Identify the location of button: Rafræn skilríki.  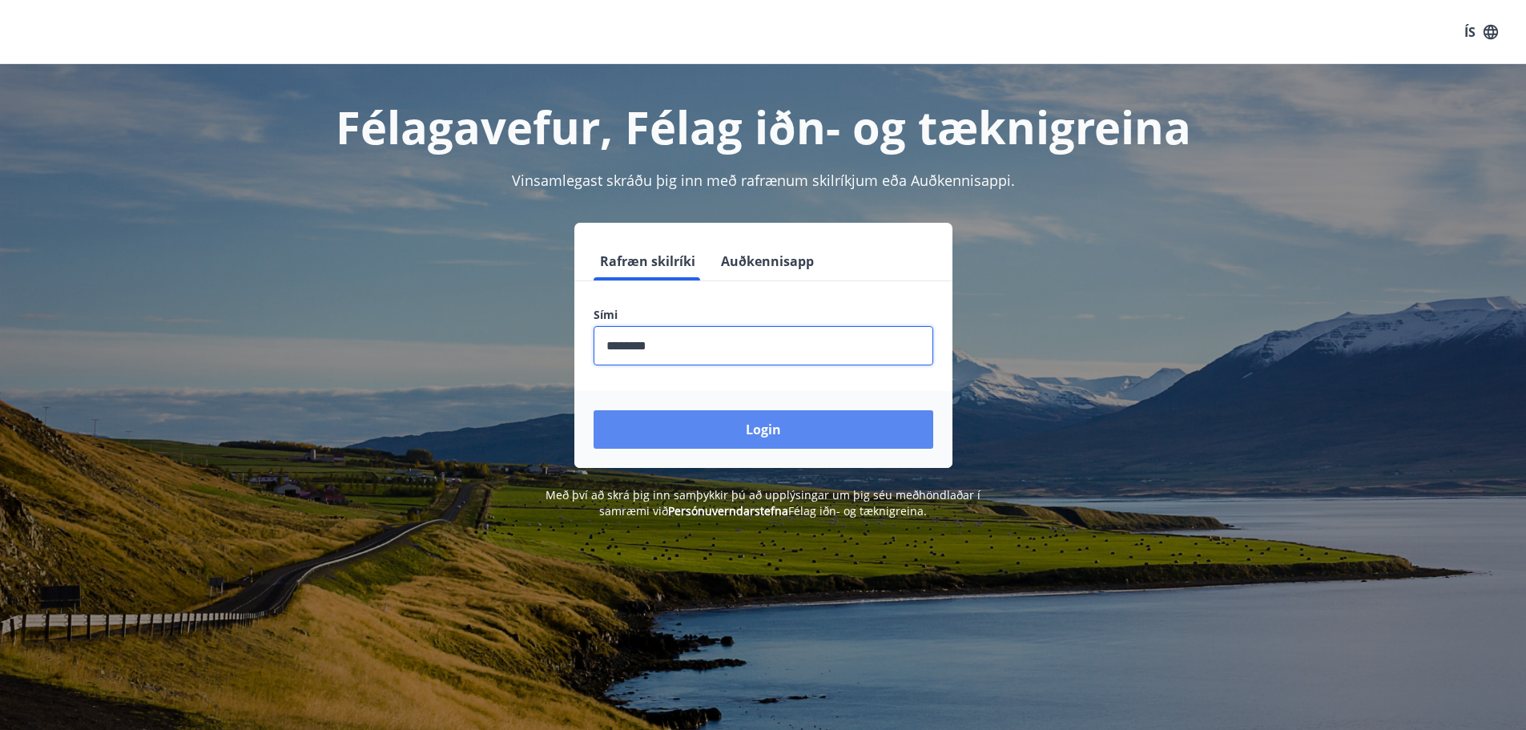
(647, 261).